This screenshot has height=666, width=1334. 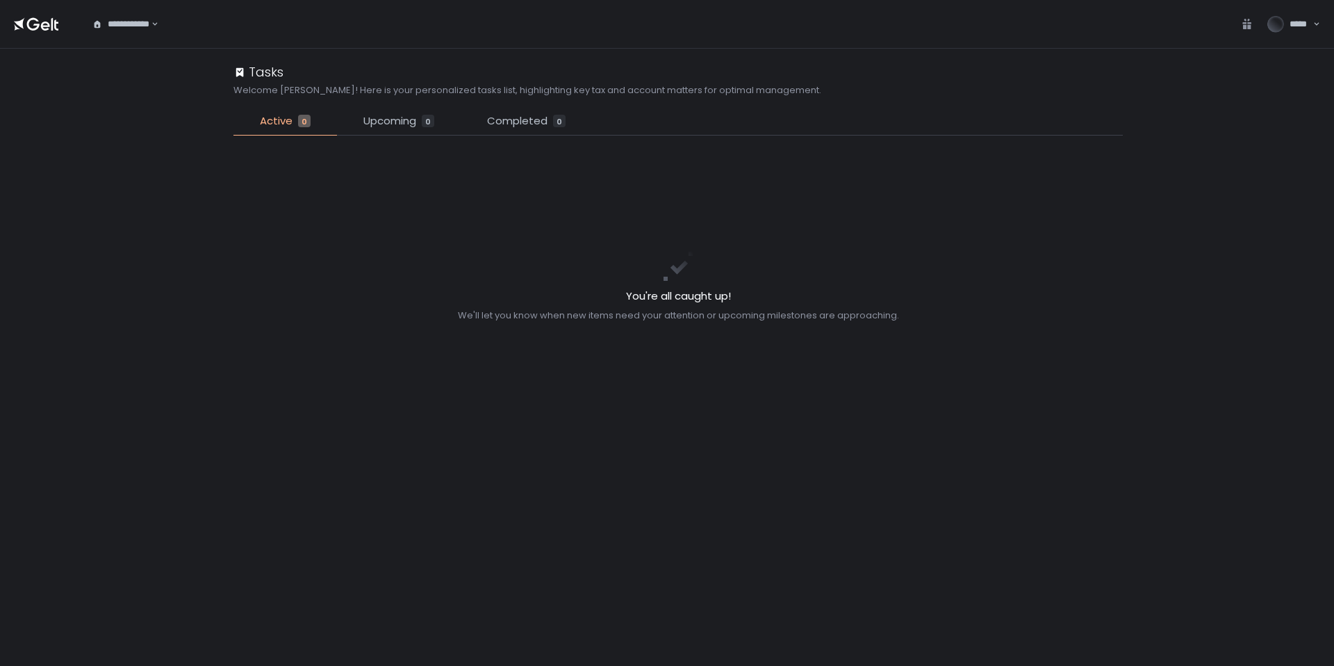 I want to click on div: We'll let you know when new items need your attention or upcoming milestones are approaching., so click(x=678, y=315).